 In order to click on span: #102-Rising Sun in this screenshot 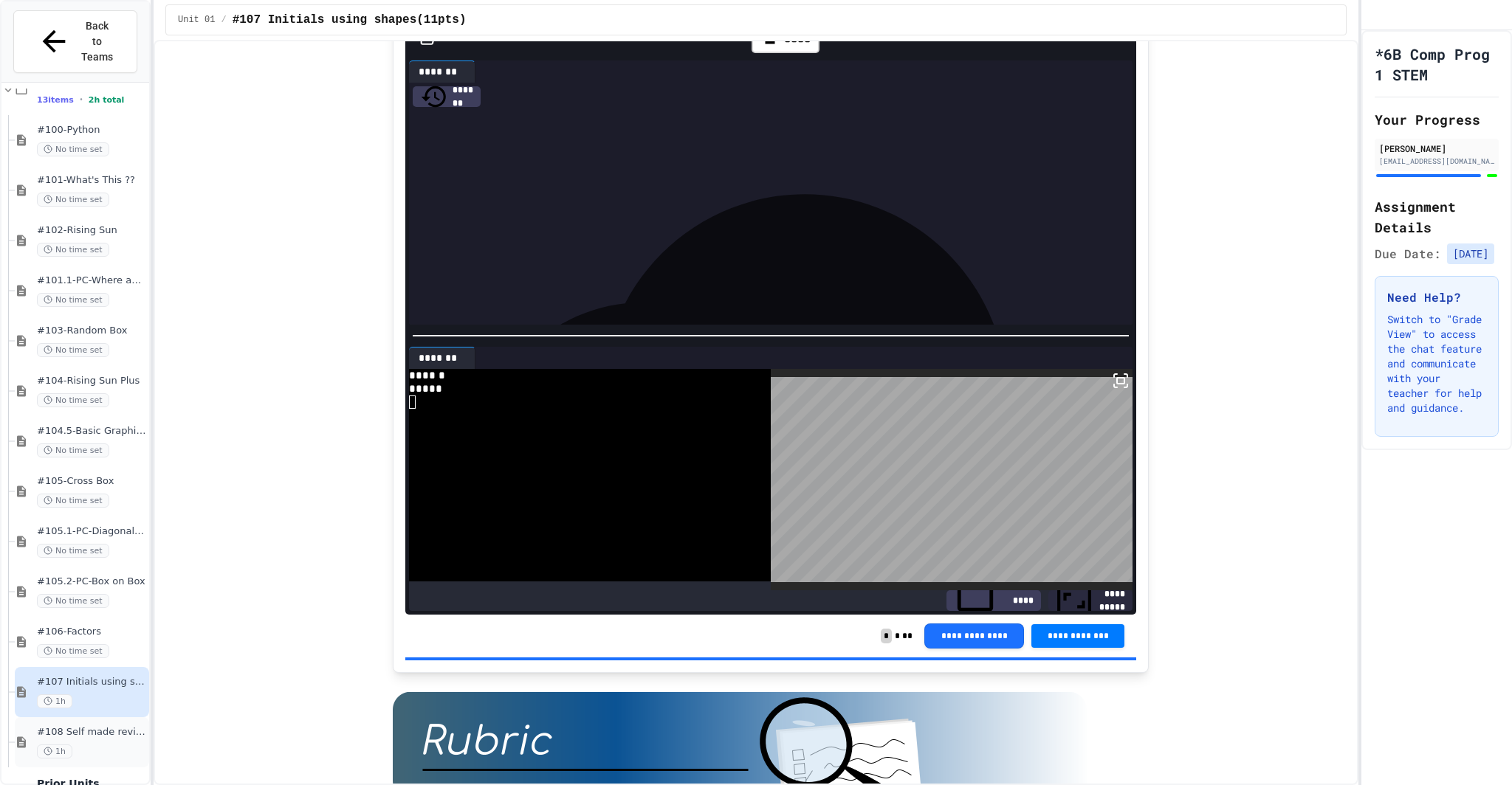, I will do `click(92, 230)`.